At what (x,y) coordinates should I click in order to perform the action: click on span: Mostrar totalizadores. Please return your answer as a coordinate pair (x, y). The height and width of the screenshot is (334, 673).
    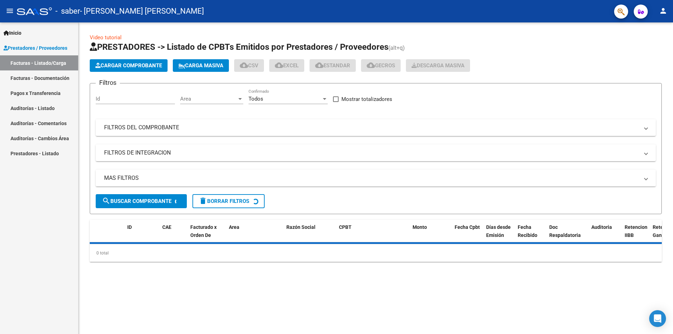
    Looking at the image, I should click on (367, 99).